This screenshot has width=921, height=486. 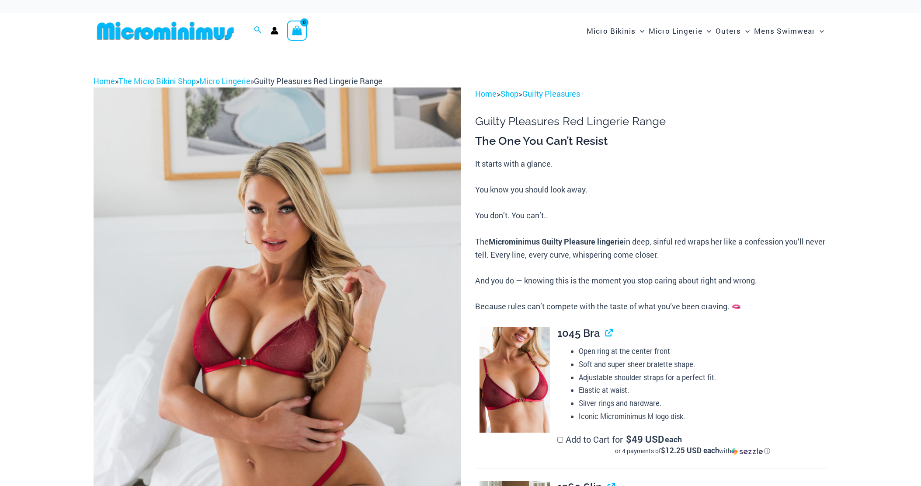 What do you see at coordinates (706, 31) in the screenshot?
I see `nav: Site Navigation` at bounding box center [706, 31].